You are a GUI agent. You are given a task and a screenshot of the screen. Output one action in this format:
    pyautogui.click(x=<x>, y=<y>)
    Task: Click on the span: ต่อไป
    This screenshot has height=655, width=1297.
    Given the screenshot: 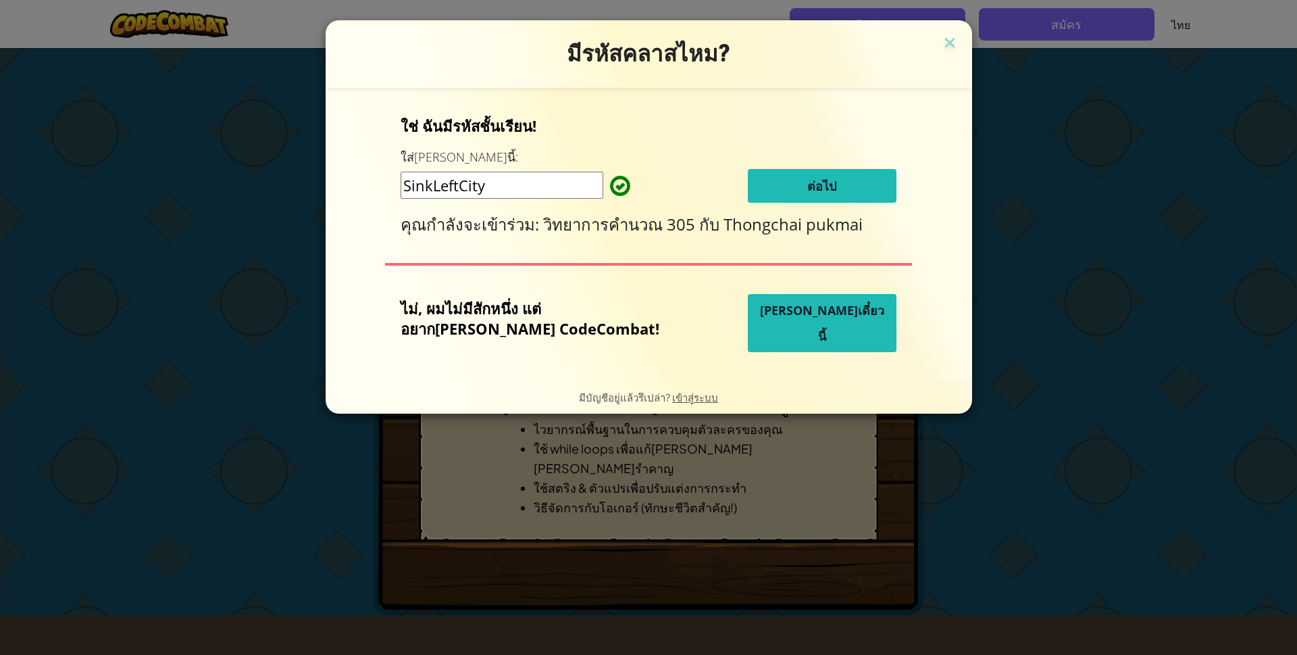 What is the action you would take?
    pyautogui.click(x=821, y=186)
    